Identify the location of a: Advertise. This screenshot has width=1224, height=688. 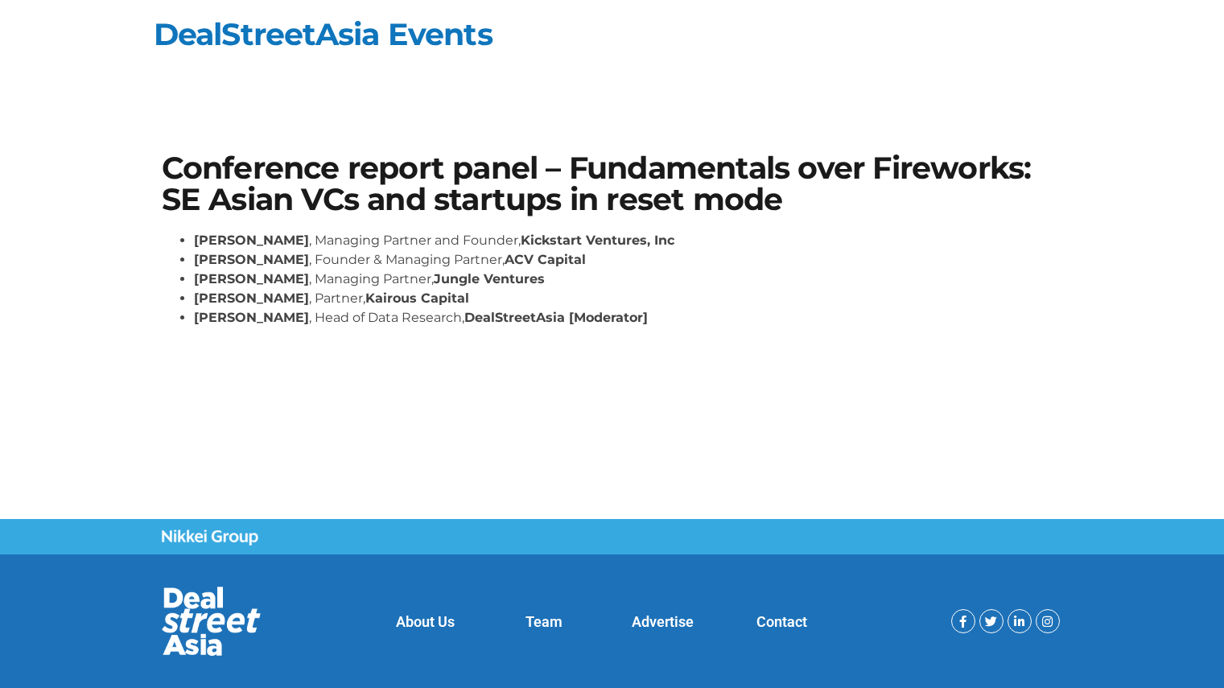
(662, 621).